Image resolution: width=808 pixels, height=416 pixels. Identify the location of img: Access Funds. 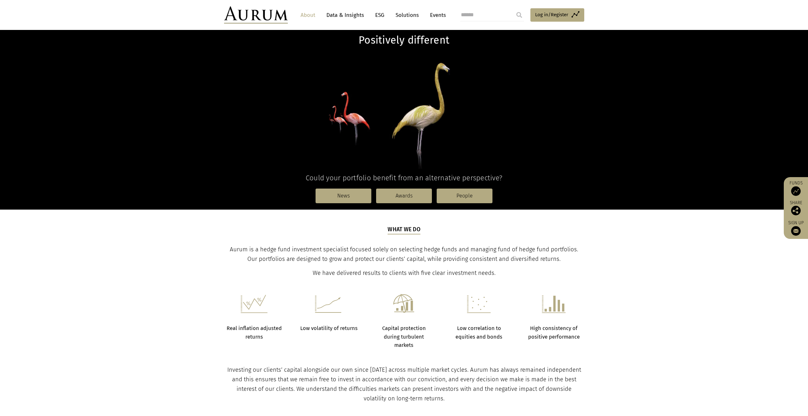
(796, 191).